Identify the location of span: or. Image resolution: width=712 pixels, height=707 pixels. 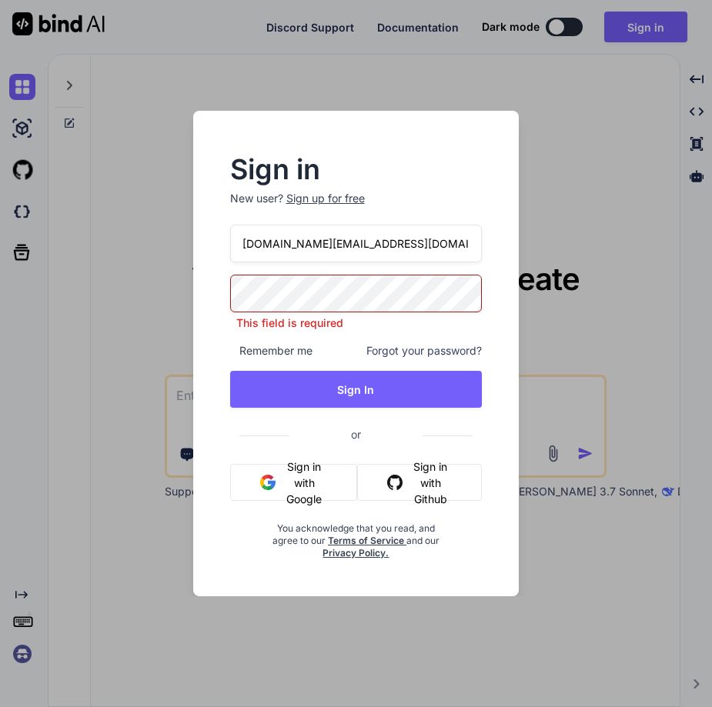
(355, 434).